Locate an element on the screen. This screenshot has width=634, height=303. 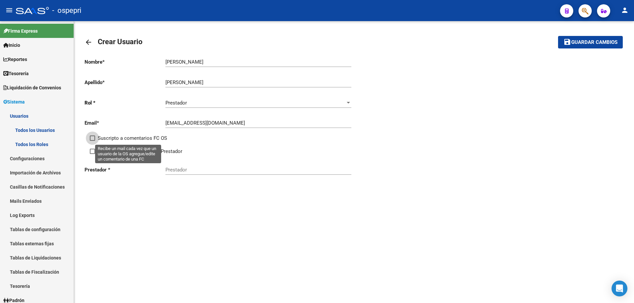
span: Inicio is located at coordinates (12, 45).